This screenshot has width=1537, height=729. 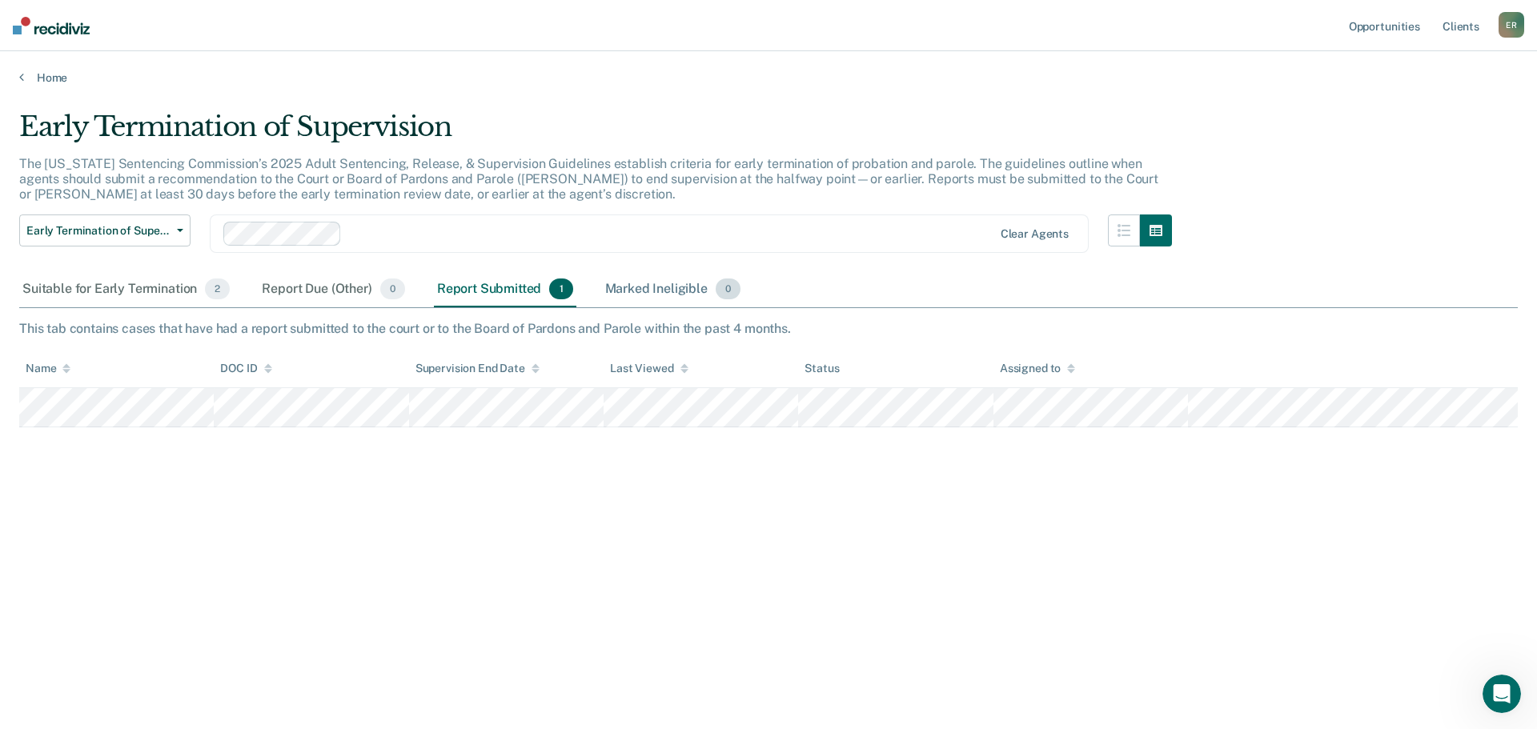 What do you see at coordinates (821, 368) in the screenshot?
I see `div: Status` at bounding box center [821, 368].